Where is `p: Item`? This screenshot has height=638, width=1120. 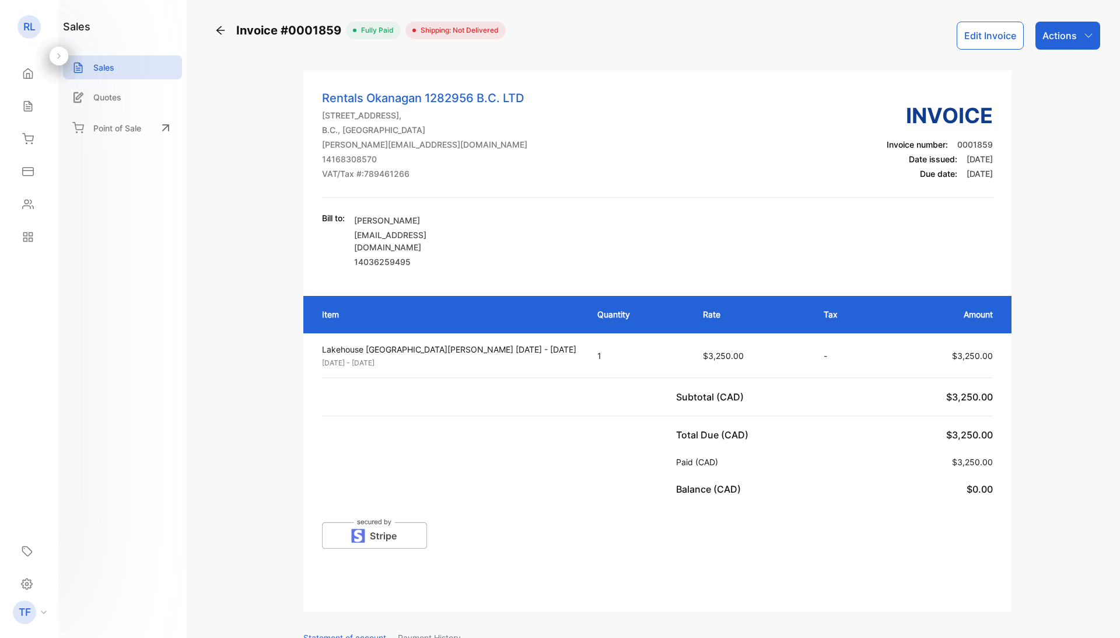 p: Item is located at coordinates (448, 314).